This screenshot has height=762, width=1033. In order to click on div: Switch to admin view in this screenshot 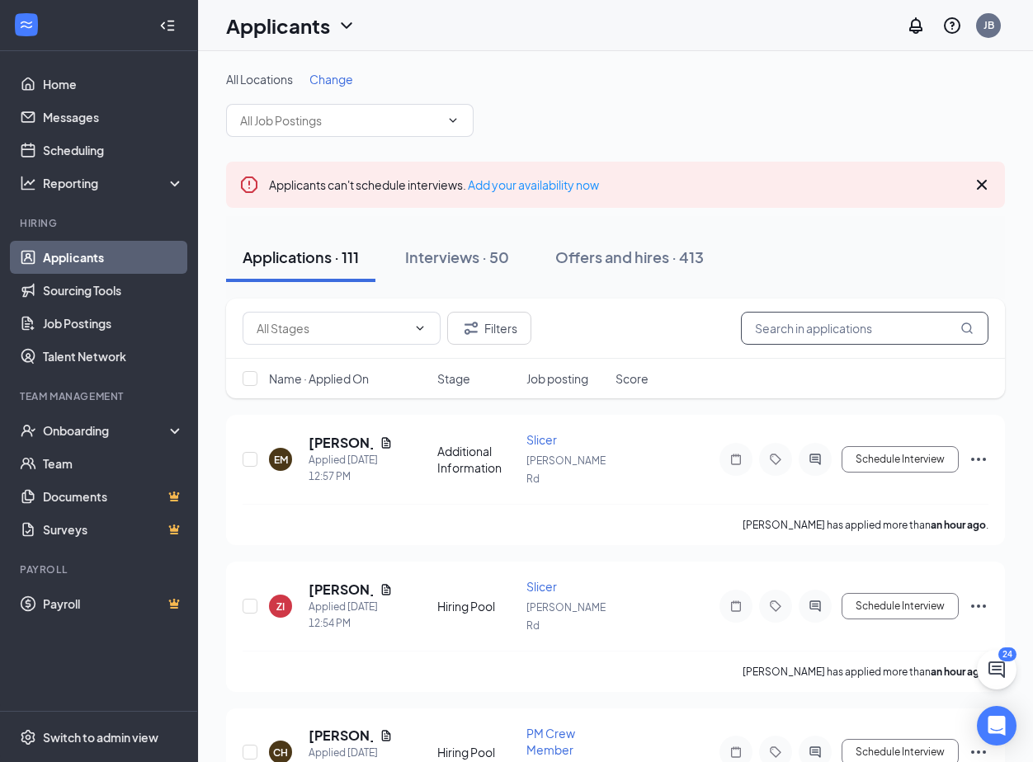, I will do `click(101, 738)`.